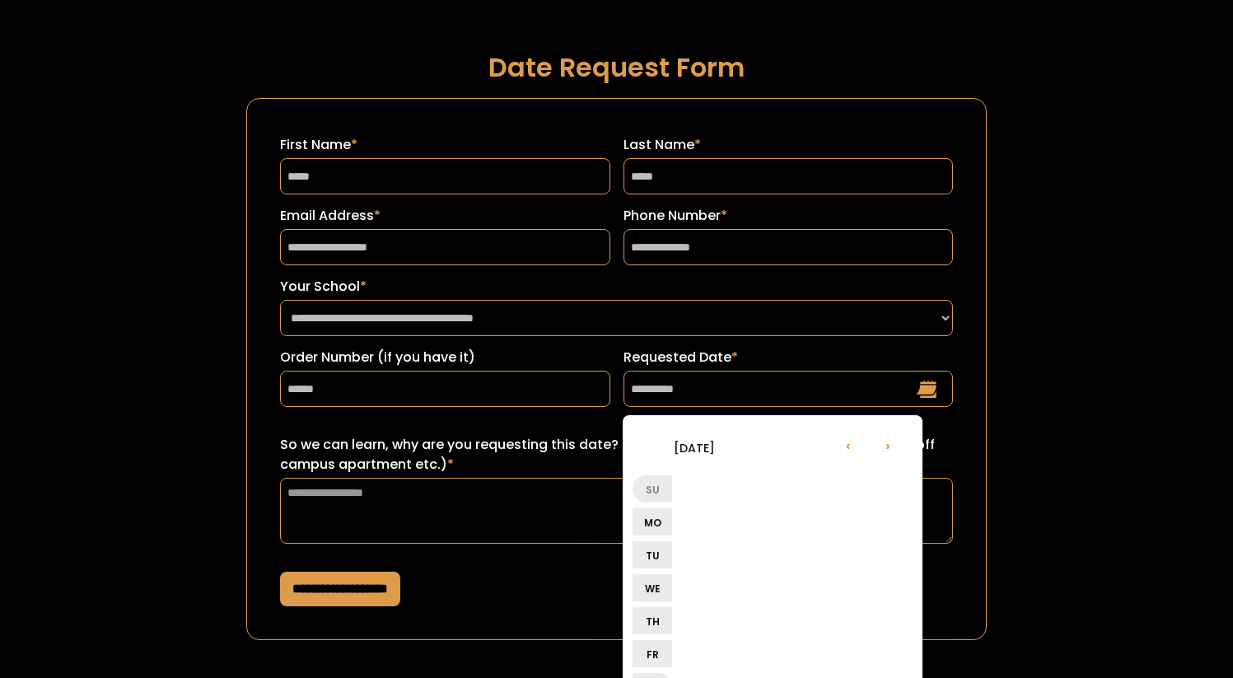 The height and width of the screenshot is (678, 1233). What do you see at coordinates (788, 145) in the screenshot?
I see `label: Last Name` at bounding box center [788, 145].